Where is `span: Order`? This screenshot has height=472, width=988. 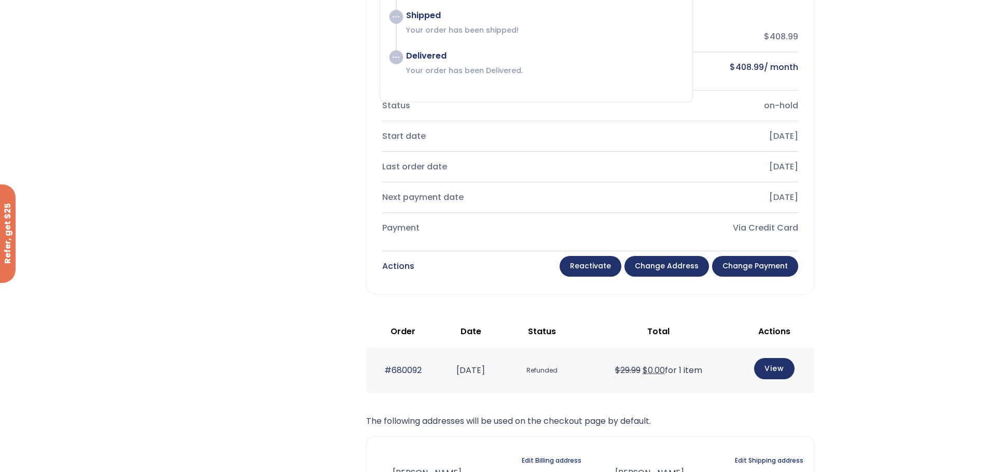 span: Order is located at coordinates (403, 331).